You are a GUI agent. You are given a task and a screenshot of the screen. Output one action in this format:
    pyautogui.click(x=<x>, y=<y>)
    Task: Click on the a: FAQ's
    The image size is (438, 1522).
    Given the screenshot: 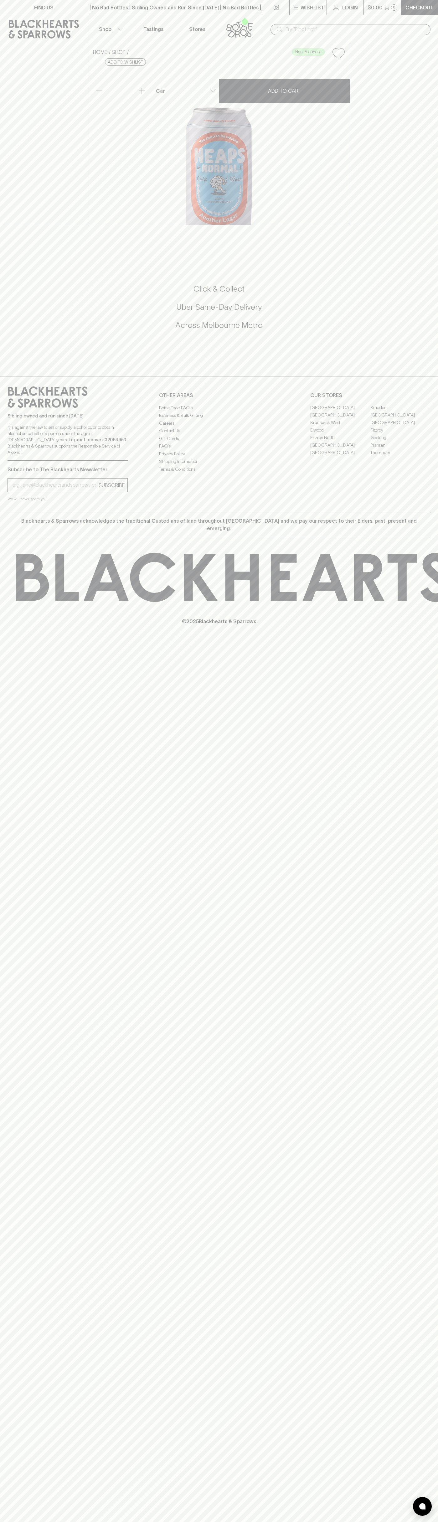 What is the action you would take?
    pyautogui.click(x=219, y=446)
    